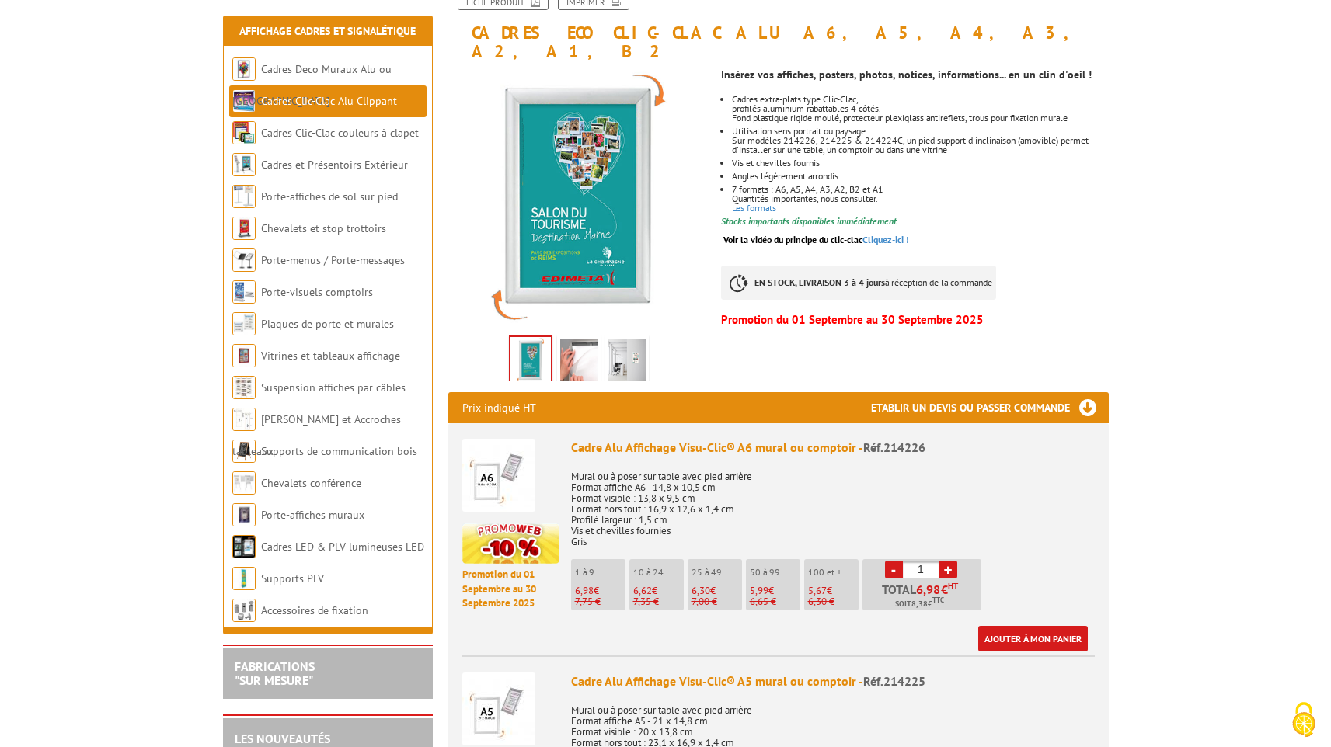 The height and width of the screenshot is (747, 1331). I want to click on p: 7 formats : A6, A5, A4, A3, A2, B2 et A1 Quantités importantes, nous consulter., so click(920, 194).